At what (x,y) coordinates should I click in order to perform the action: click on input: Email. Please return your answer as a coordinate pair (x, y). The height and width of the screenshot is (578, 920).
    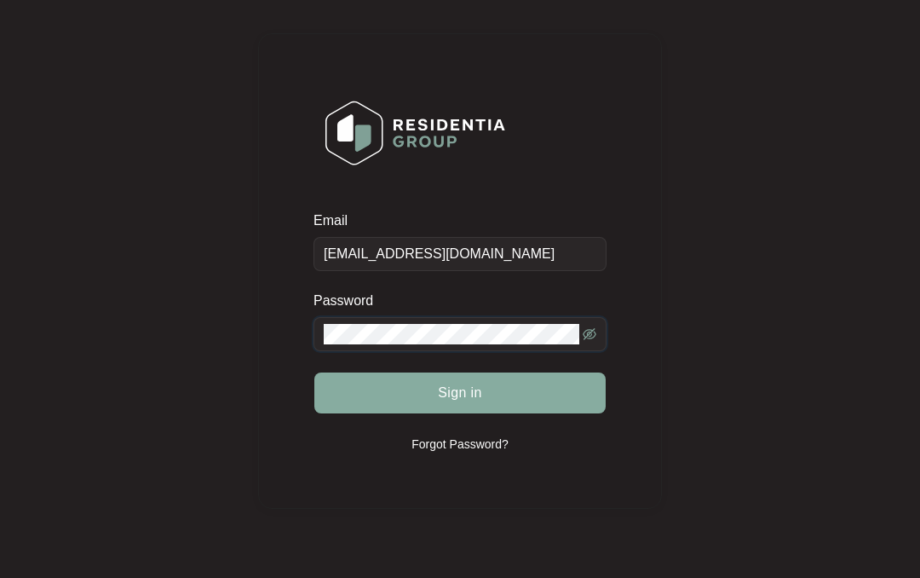
    Looking at the image, I should click on (460, 254).